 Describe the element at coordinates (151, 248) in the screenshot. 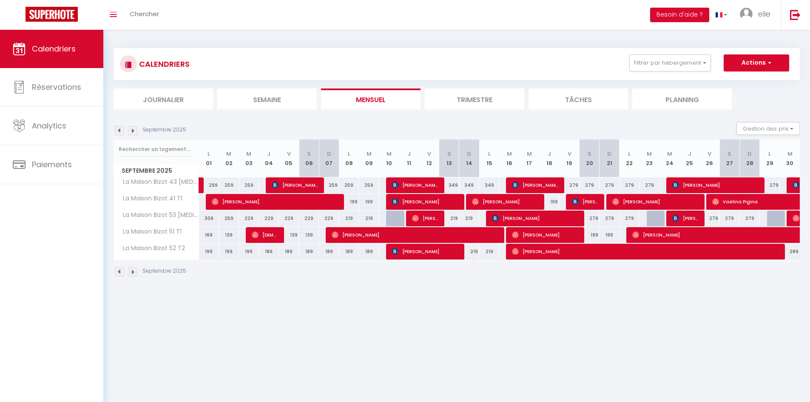

I see `span: La Maison Bizot 52 T2` at that location.